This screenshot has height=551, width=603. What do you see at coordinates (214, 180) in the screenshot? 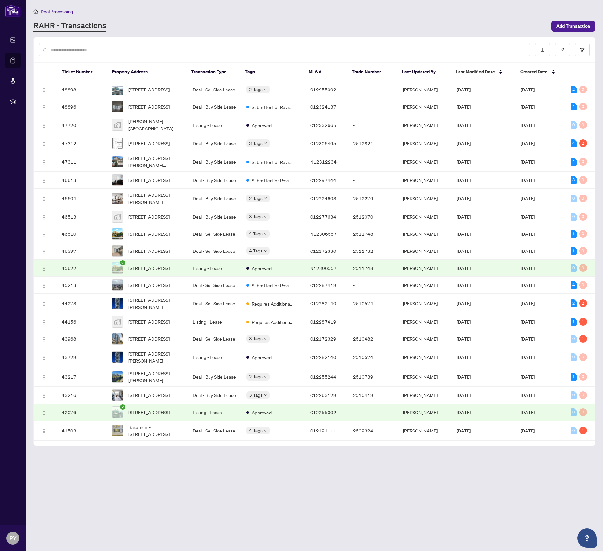
I see `td: Deal - Buy Side Lease` at bounding box center [214, 180].